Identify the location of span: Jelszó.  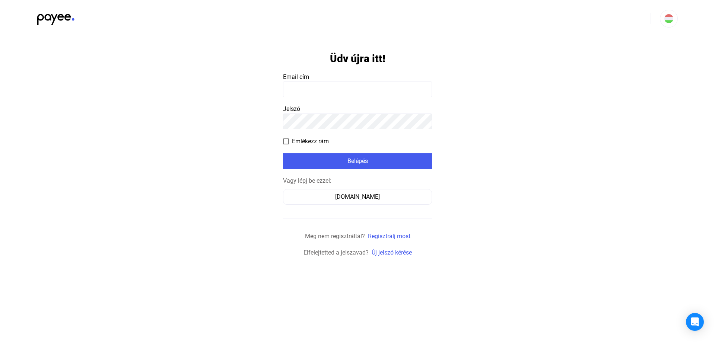
(292, 109).